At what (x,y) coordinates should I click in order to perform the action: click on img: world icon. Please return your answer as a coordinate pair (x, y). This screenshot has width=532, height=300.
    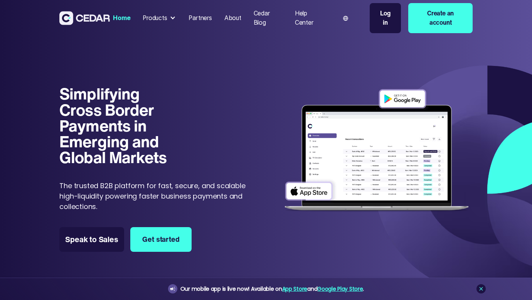
    Looking at the image, I should click on (345, 18).